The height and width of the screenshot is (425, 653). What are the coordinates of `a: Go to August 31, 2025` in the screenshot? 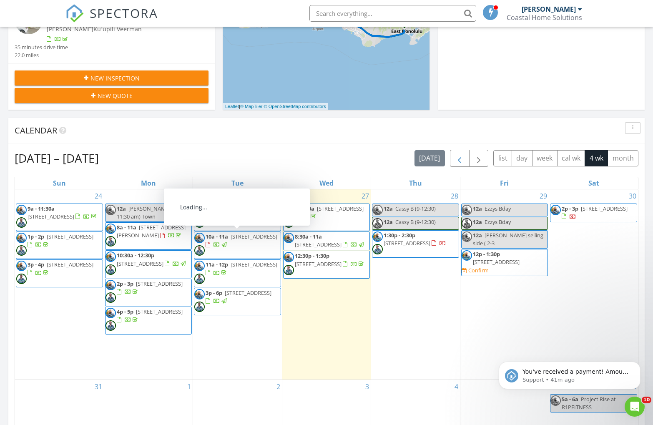 It's located at (98, 387).